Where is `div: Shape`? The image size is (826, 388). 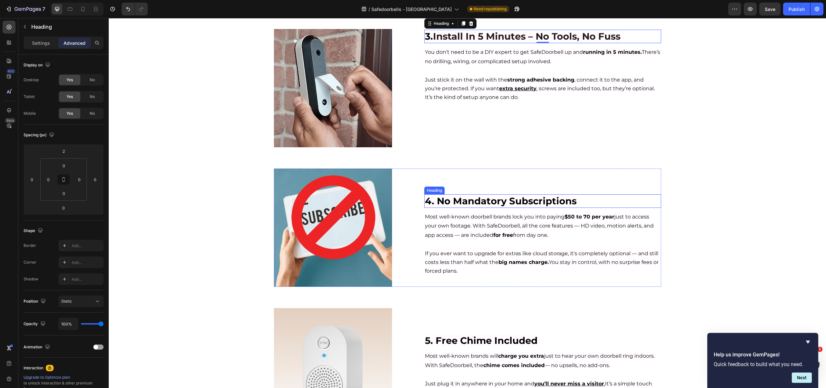
div: Shape is located at coordinates (34, 231).